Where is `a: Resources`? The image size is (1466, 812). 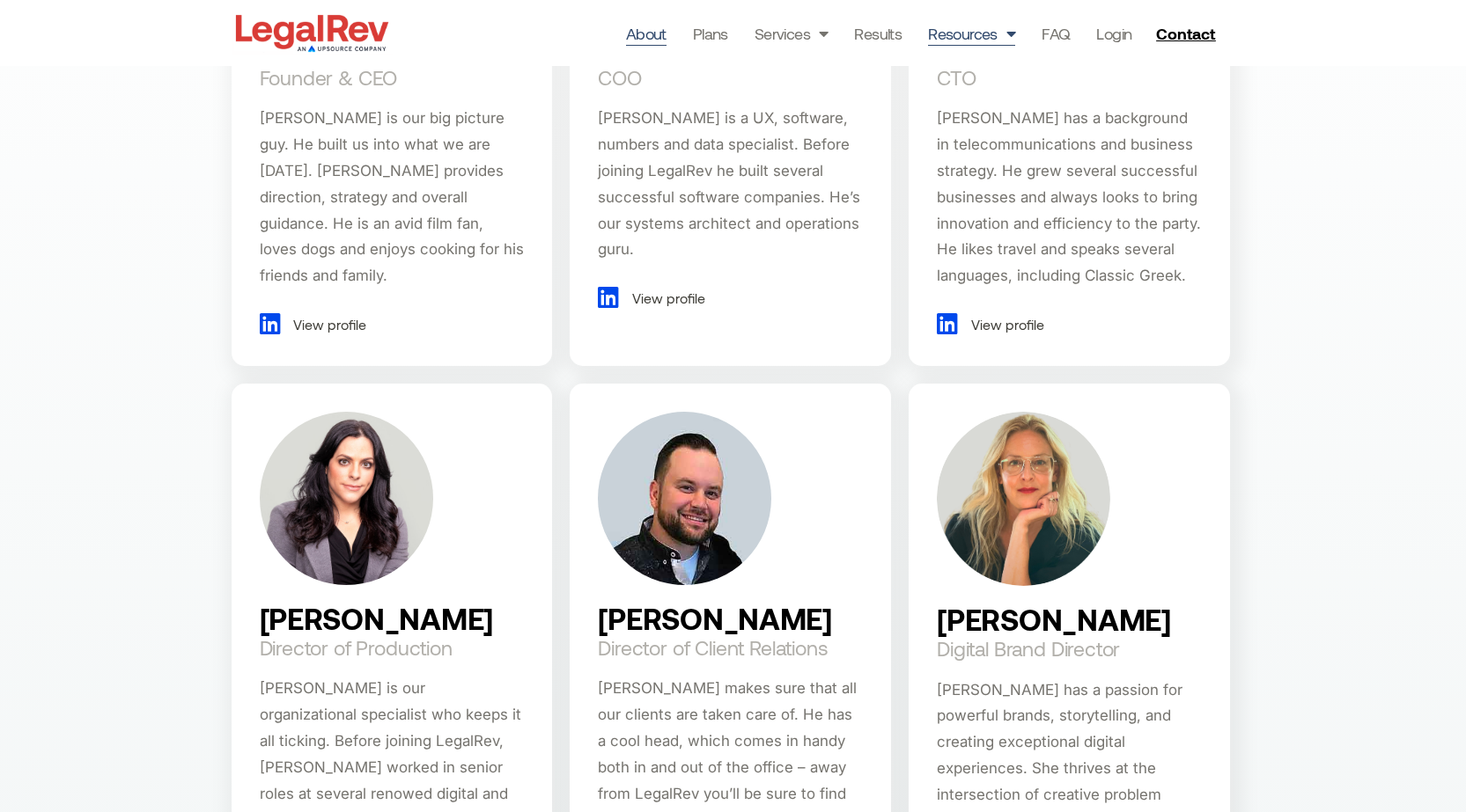
a: Resources is located at coordinates (971, 33).